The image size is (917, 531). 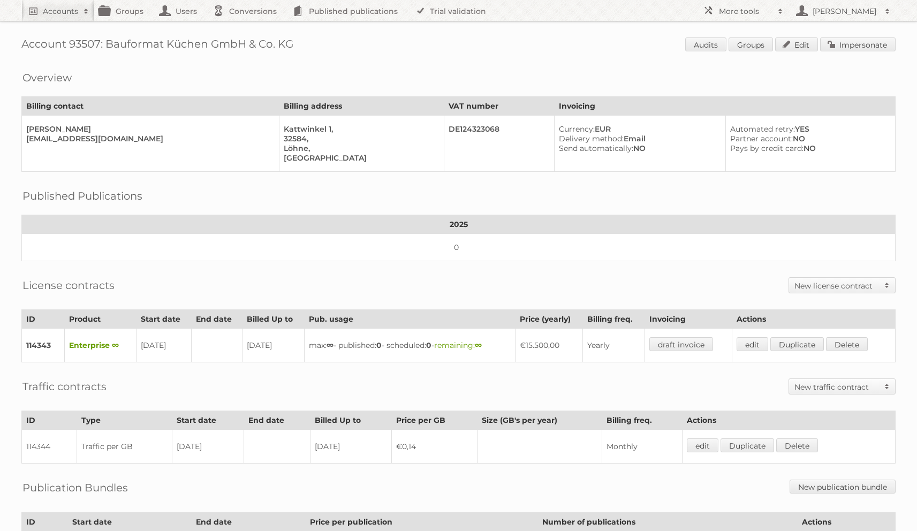 What do you see at coordinates (150, 106) in the screenshot?
I see `th: Billing contact` at bounding box center [150, 106].